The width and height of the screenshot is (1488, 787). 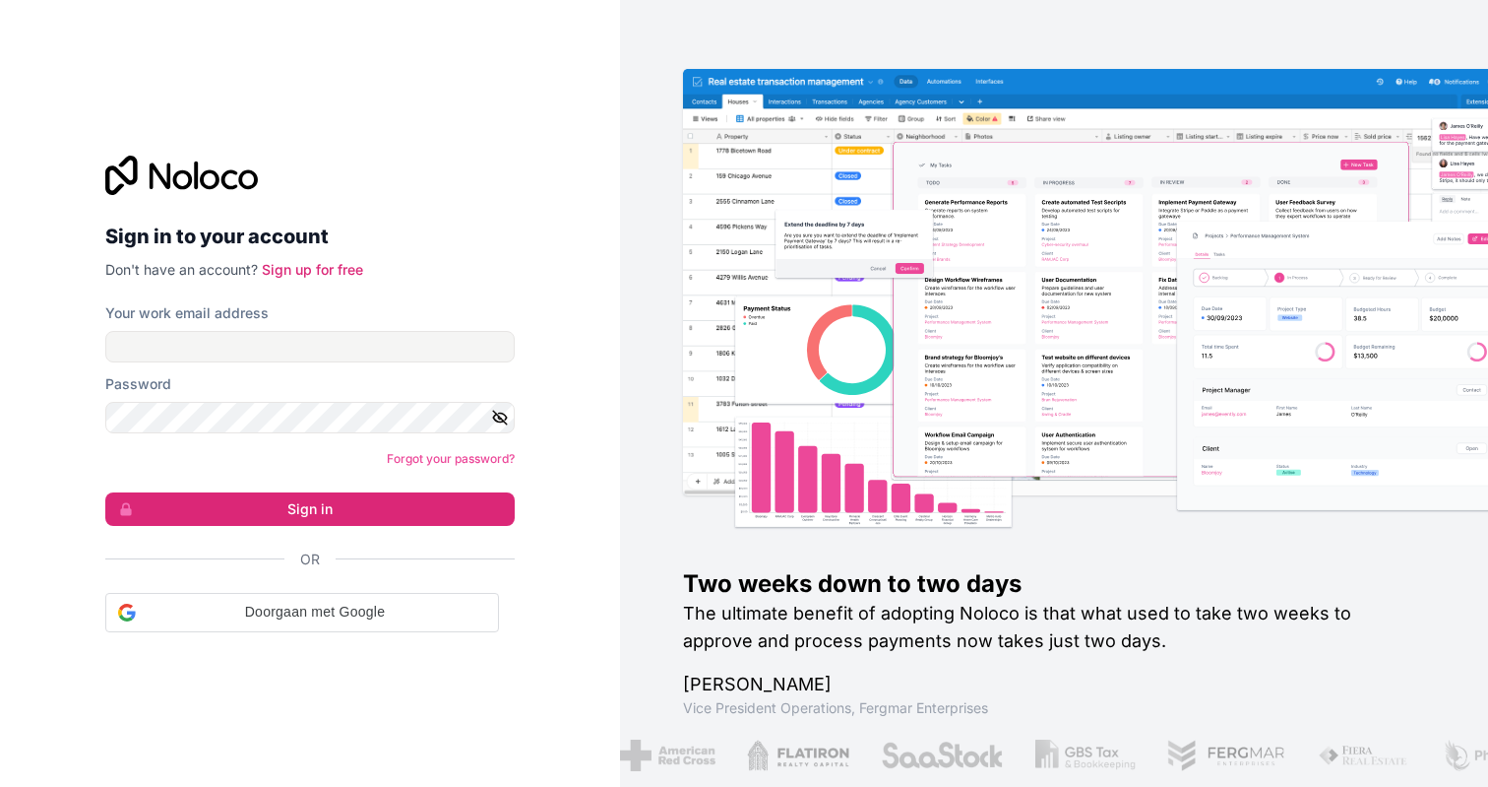 I want to click on img: /assets/american-red-cross-BAupjrZR.png, so click(x=666, y=755).